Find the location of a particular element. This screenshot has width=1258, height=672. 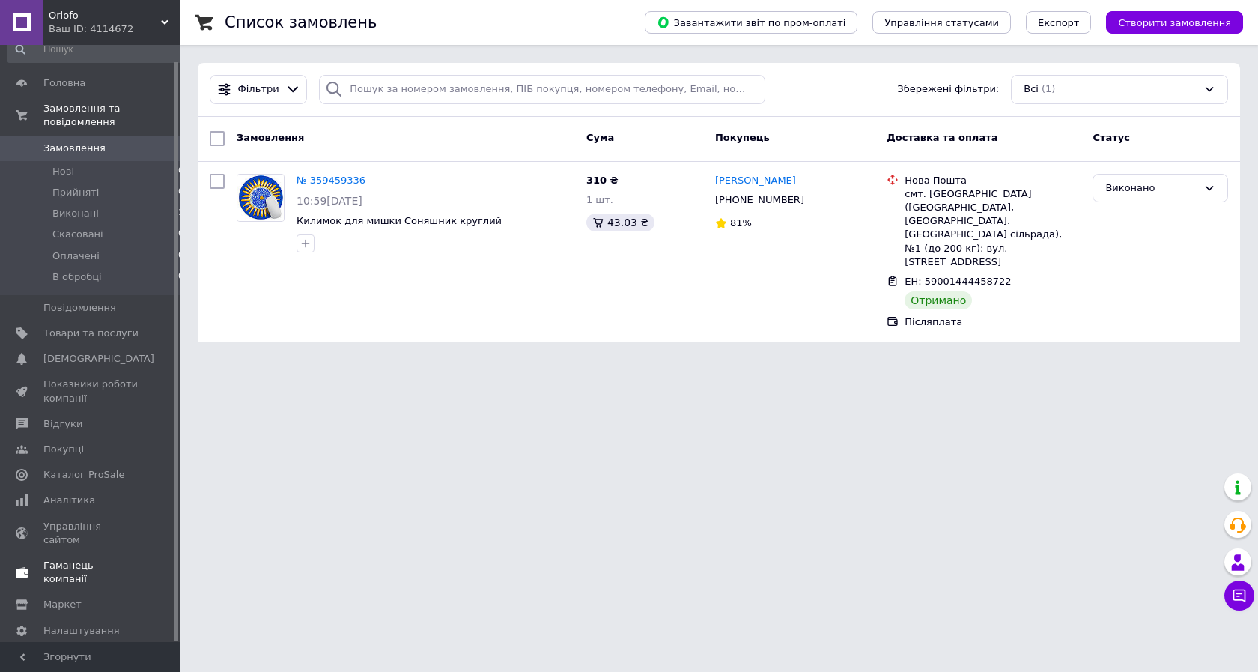

a: № 359459336 is located at coordinates (331, 180).